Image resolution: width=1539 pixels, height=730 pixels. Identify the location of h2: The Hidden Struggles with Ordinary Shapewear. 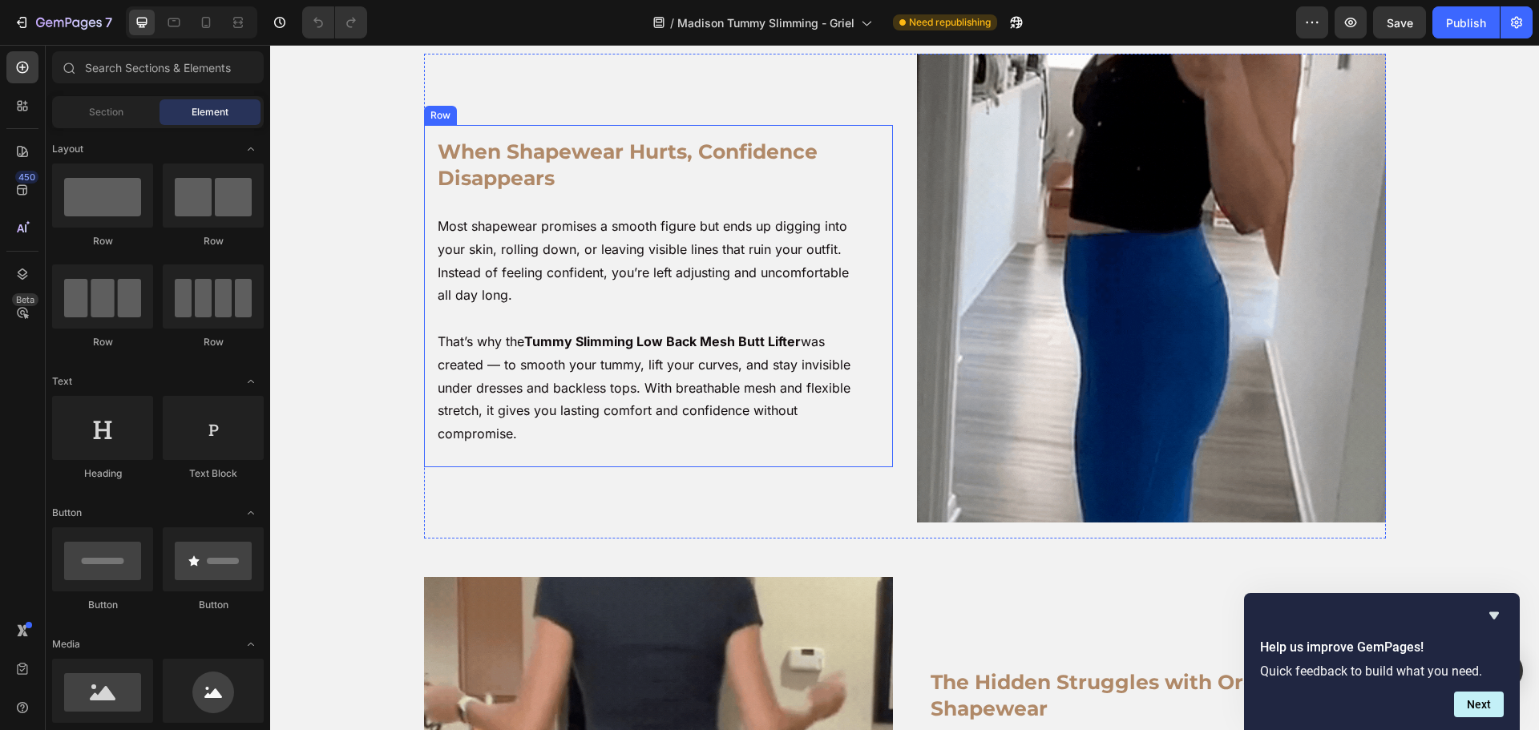
(880, 650).